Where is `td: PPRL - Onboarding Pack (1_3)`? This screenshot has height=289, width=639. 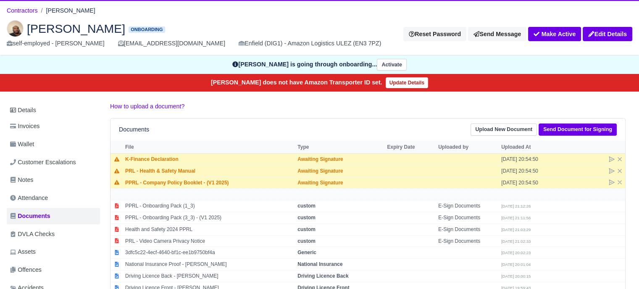 td: PPRL - Onboarding Pack (1_3) is located at coordinates (209, 206).